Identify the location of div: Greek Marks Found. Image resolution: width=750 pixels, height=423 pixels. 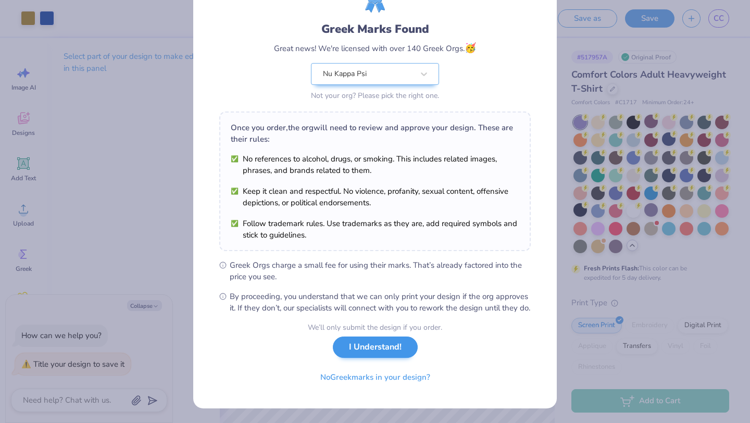
(375, 29).